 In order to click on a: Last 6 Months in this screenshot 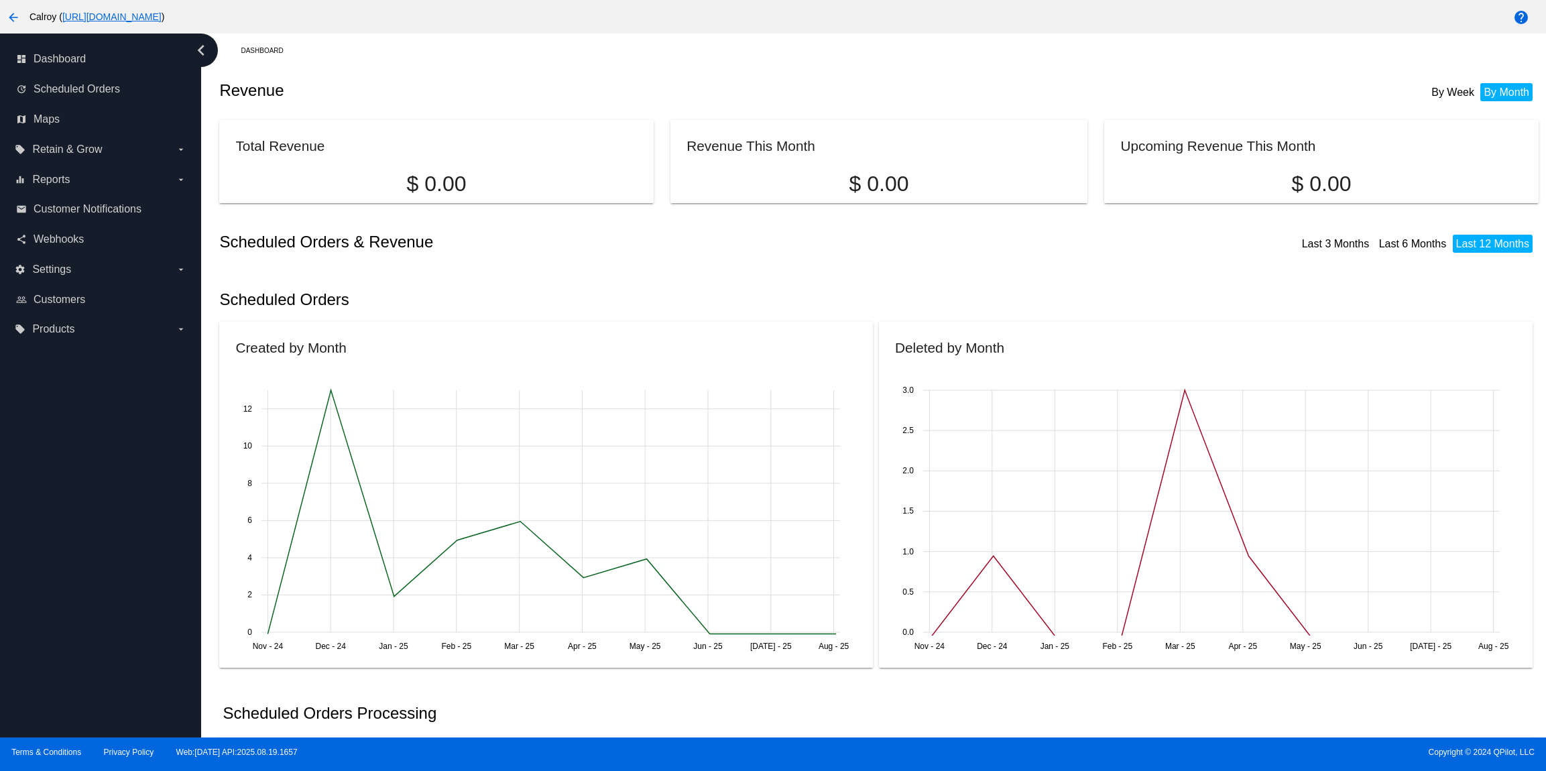, I will do `click(1413, 243)`.